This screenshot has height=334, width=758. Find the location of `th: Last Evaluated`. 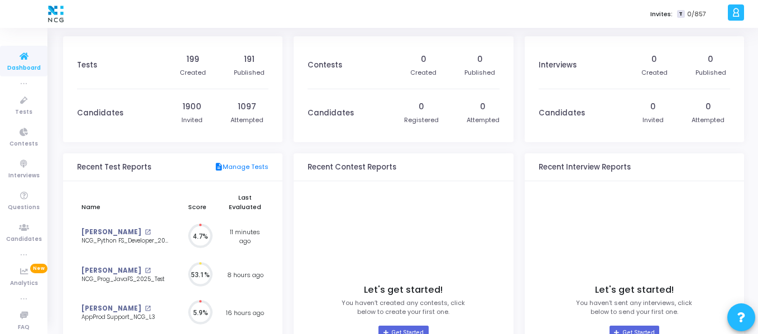

th: Last Evaluated is located at coordinates (245, 202).